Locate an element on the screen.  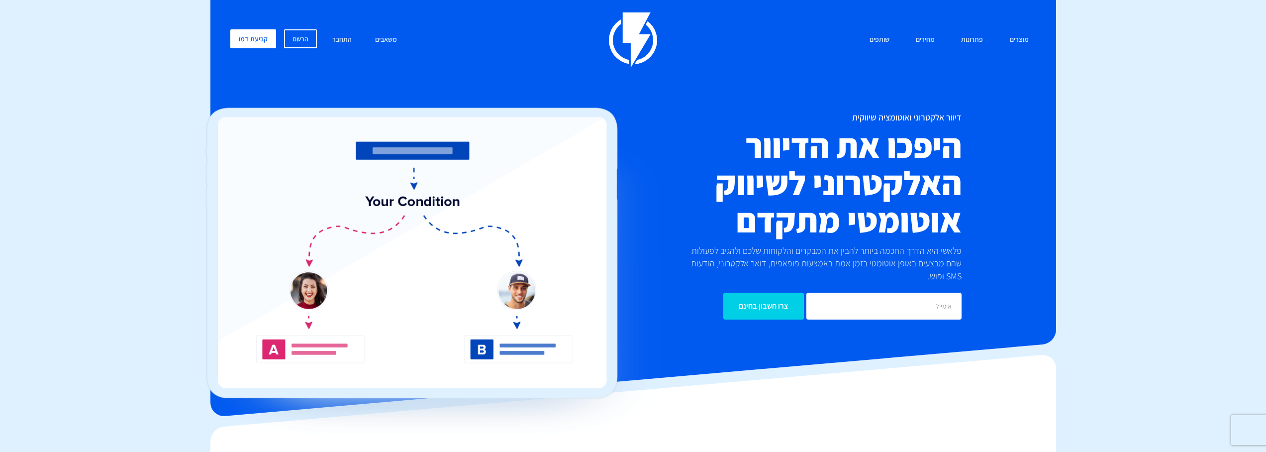
a: מחירים is located at coordinates (925, 40).